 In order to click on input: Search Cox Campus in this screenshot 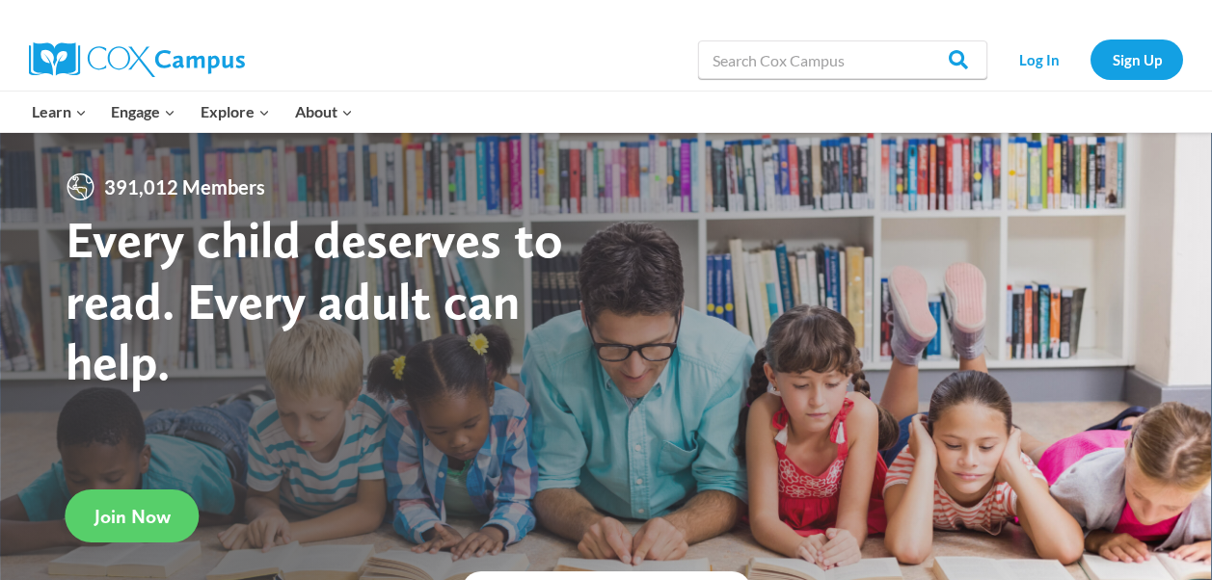, I will do `click(843, 60)`.